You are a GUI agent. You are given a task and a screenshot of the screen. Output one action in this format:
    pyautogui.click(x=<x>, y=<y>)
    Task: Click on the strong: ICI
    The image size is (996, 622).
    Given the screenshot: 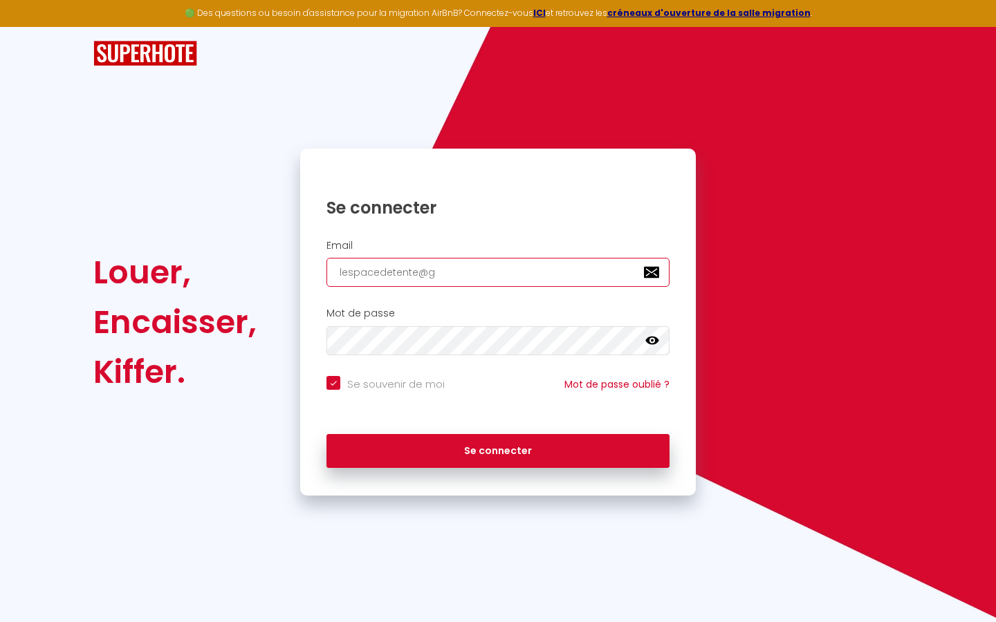 What is the action you would take?
    pyautogui.click(x=539, y=12)
    